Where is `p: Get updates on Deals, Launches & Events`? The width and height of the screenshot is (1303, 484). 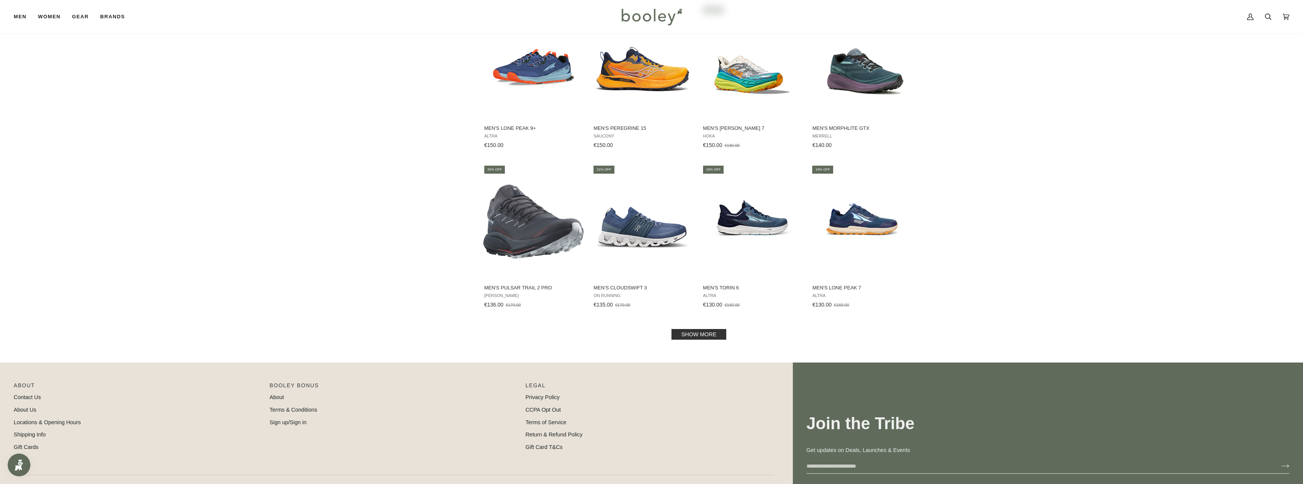
p: Get updates on Deals, Launches & Events is located at coordinates (1048, 450).